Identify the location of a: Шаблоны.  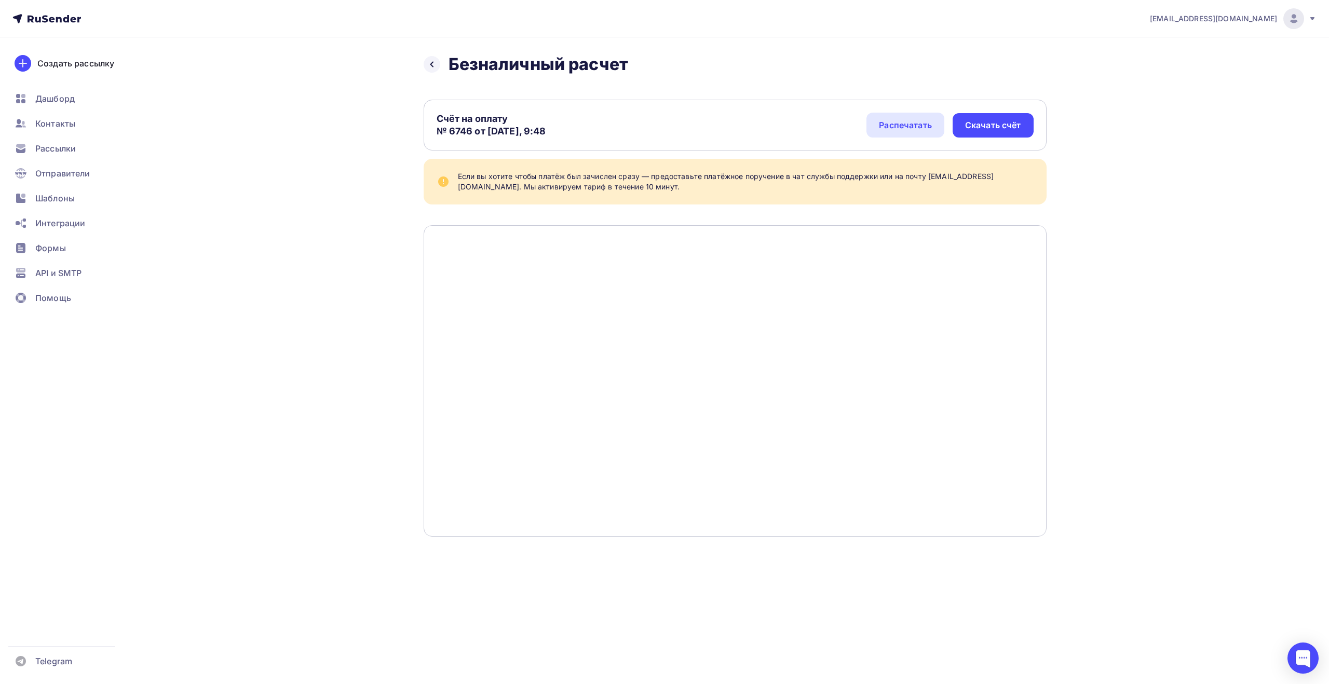
(70, 198).